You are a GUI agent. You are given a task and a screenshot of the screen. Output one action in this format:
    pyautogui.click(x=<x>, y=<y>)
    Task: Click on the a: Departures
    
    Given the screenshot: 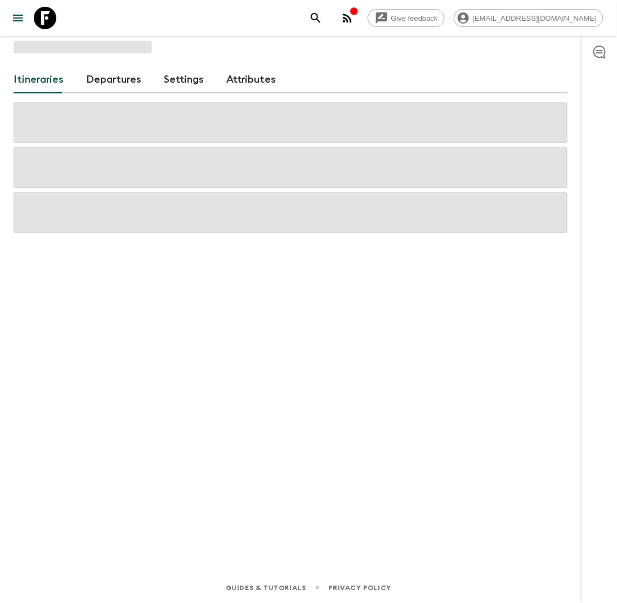 What is the action you would take?
    pyautogui.click(x=114, y=80)
    